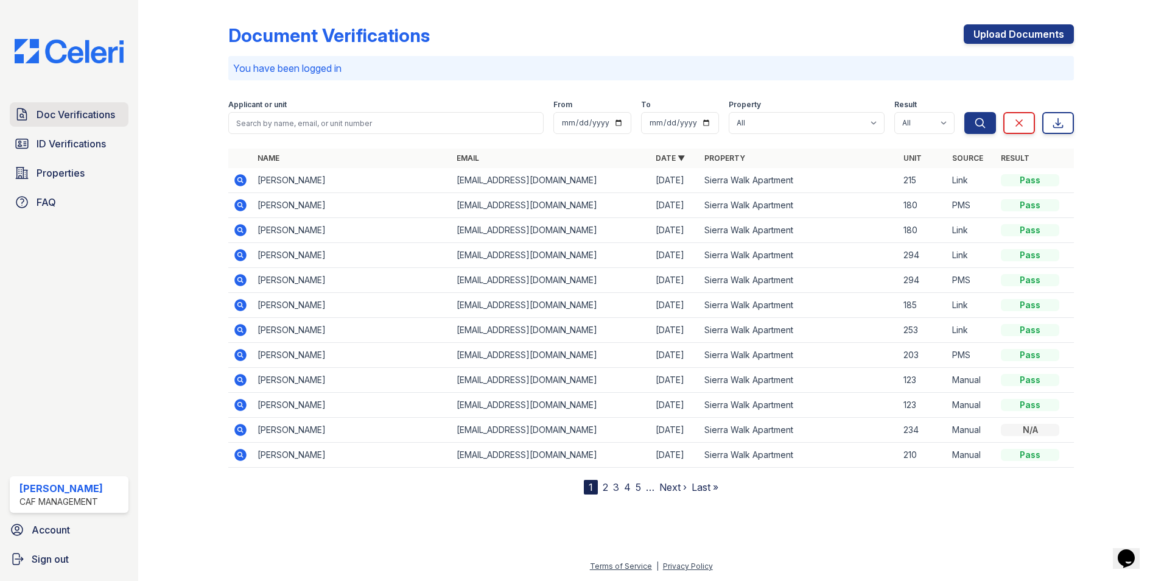 The width and height of the screenshot is (1164, 581). I want to click on a: FAQ, so click(69, 202).